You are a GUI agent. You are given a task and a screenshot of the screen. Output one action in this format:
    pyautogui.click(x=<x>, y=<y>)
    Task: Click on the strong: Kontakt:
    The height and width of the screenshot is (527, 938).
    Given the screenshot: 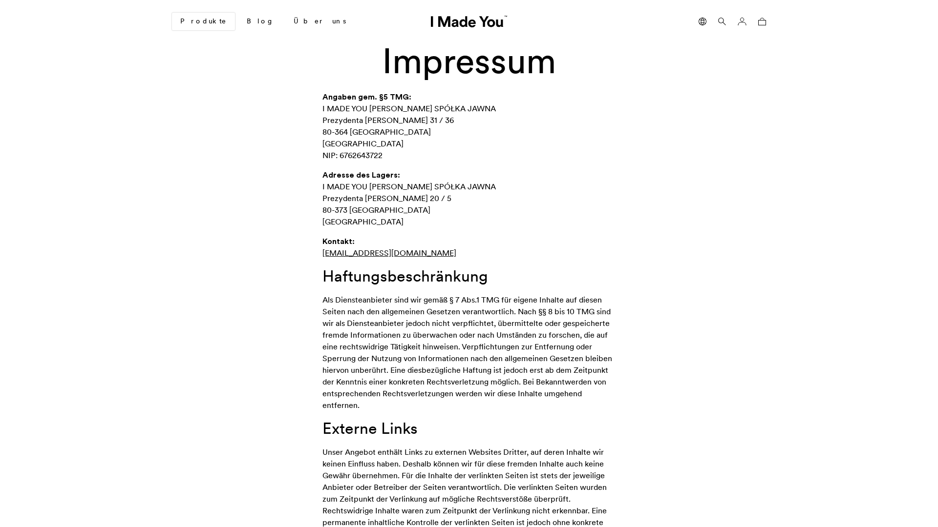 What is the action you would take?
    pyautogui.click(x=338, y=241)
    